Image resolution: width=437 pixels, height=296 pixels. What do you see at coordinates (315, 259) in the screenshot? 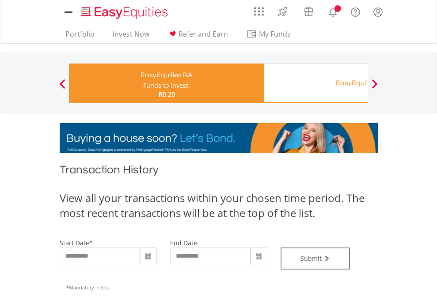
I see `button: Submit` at bounding box center [315, 259].